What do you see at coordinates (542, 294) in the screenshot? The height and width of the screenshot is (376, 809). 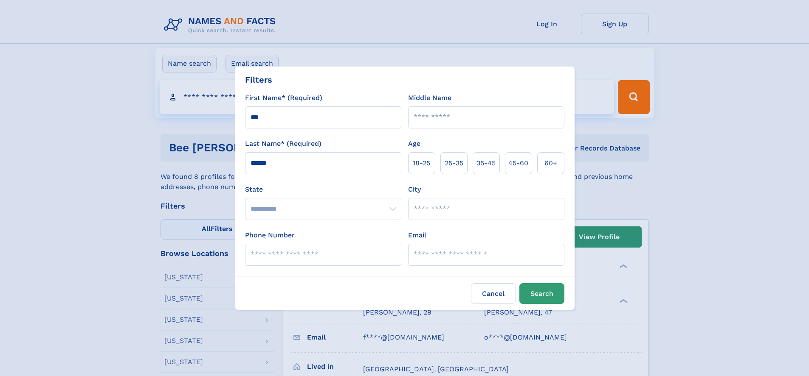 I see `button: Search` at bounding box center [542, 294].